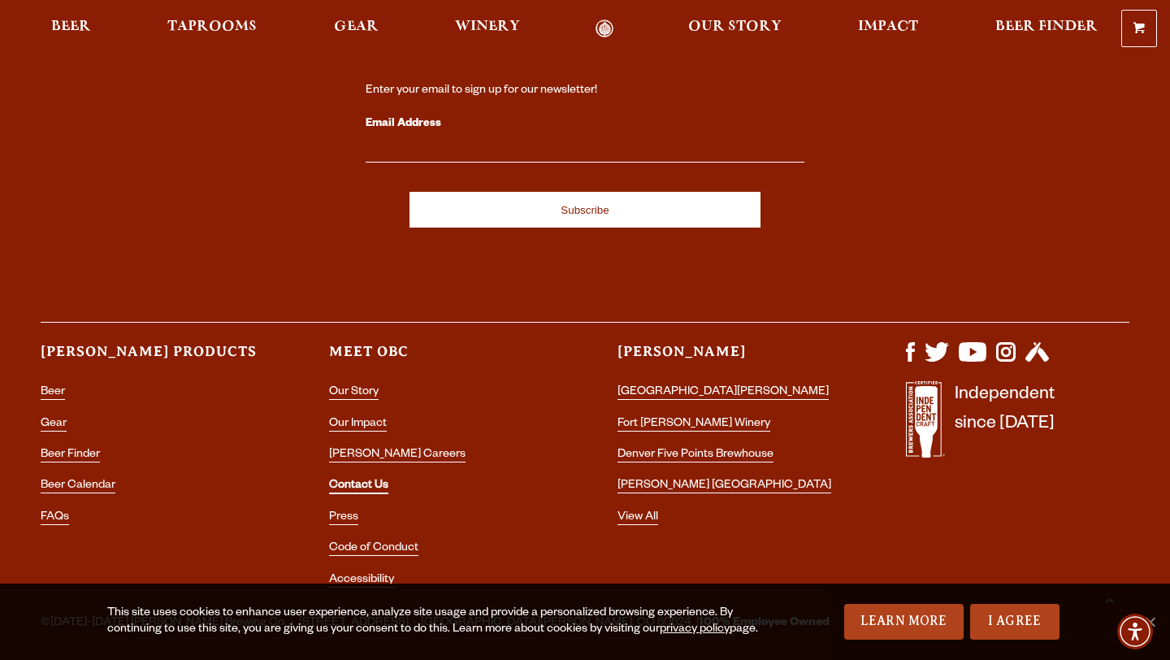 The image size is (1170, 660). I want to click on a: Denver Five Points Brewhouse, so click(696, 455).